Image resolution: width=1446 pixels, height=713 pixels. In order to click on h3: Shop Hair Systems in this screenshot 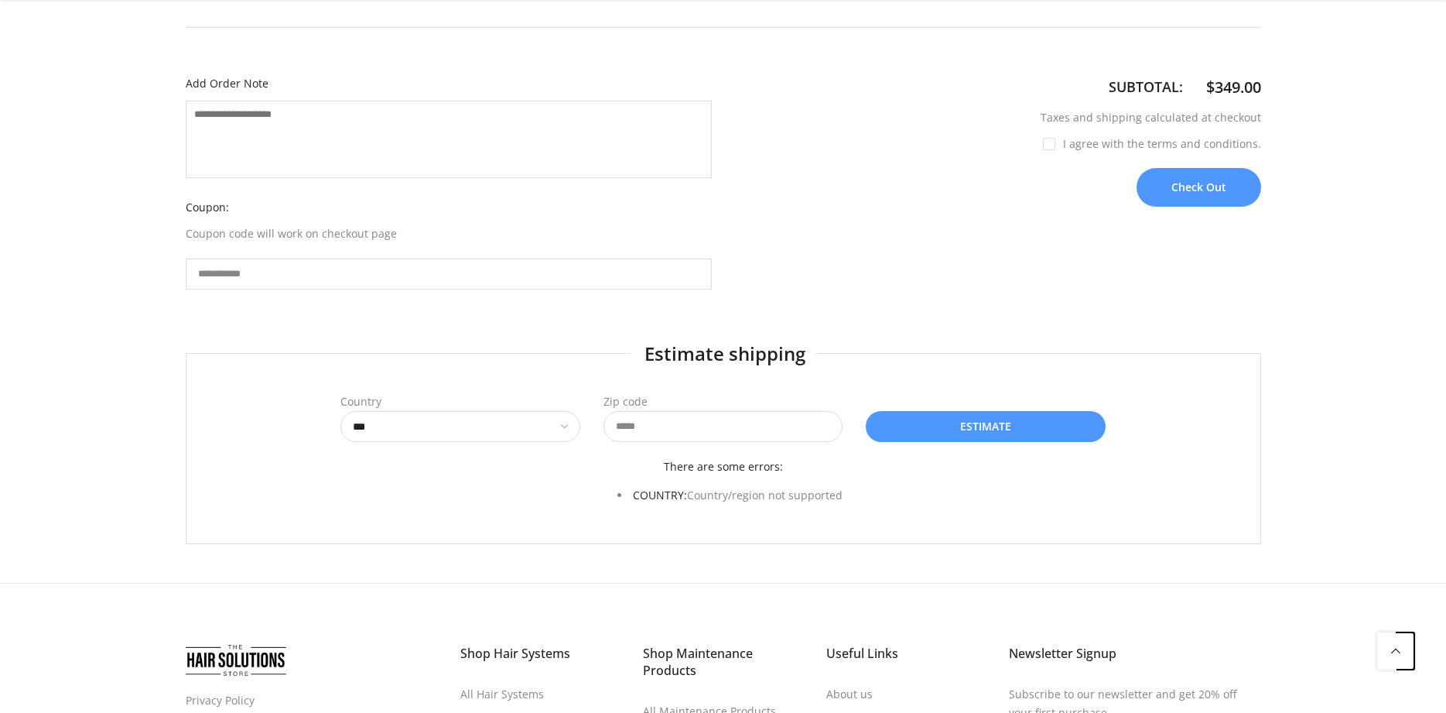, I will do `click(540, 653)`.